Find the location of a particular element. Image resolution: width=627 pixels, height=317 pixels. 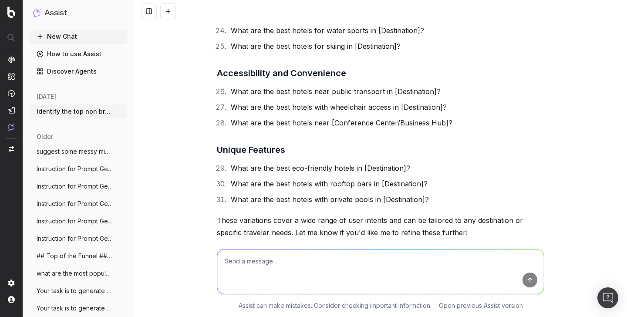

p: Assist can make mistakes. Consider checking important information. is located at coordinates (335, 306).